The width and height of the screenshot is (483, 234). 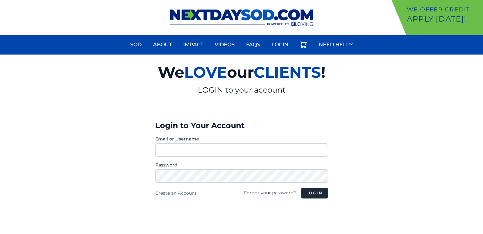 I want to click on span: LOVE, so click(x=205, y=72).